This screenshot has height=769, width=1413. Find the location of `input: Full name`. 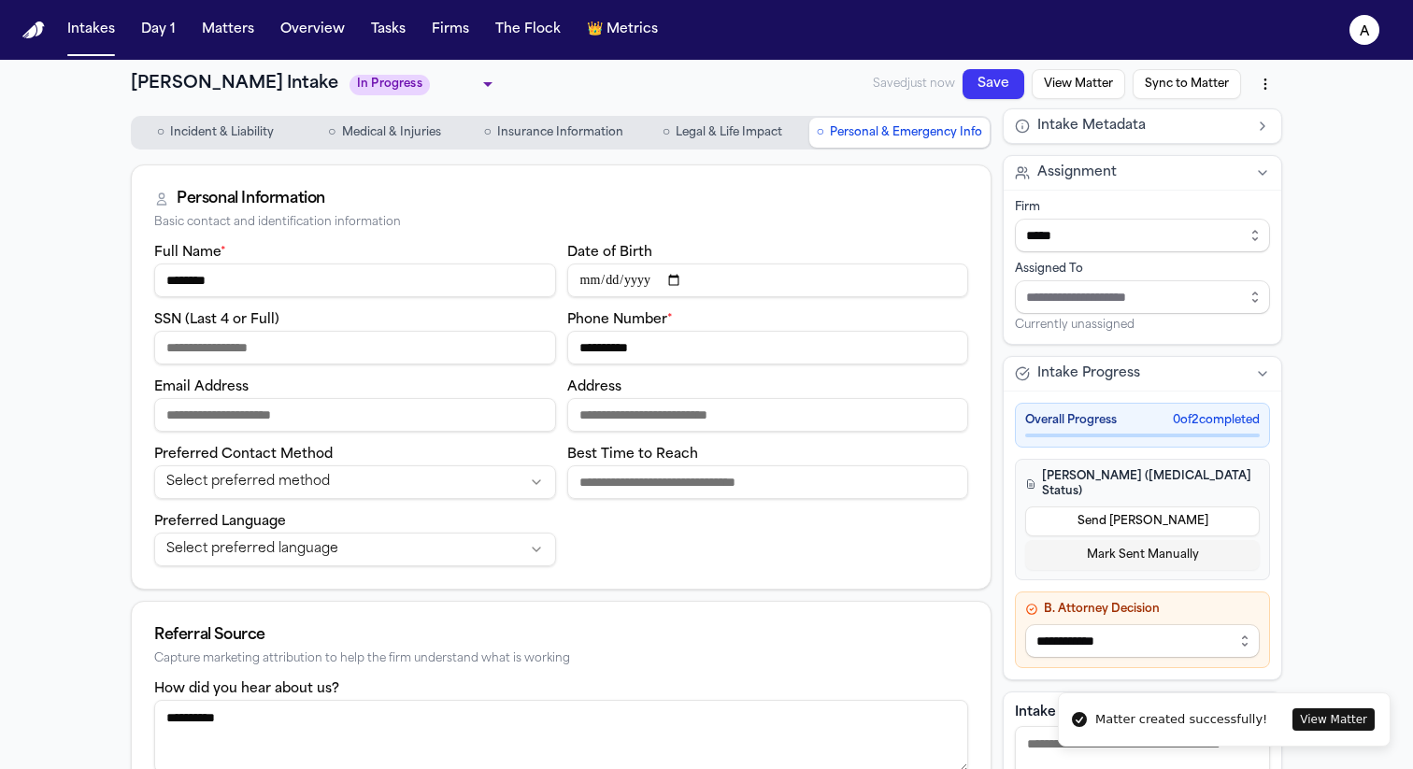

input: Full name is located at coordinates (355, 280).